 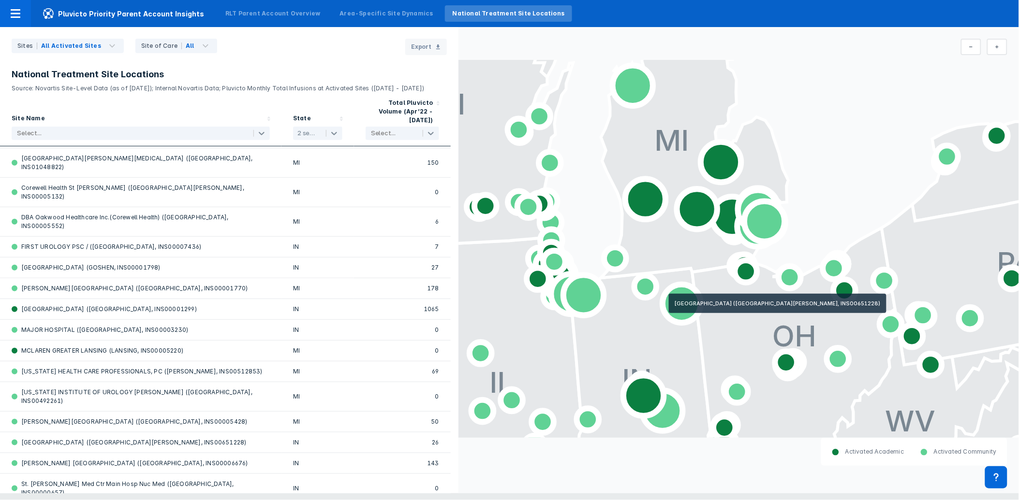 What do you see at coordinates (386, 14) in the screenshot?
I see `div: Area-Specific Site Dynamics` at bounding box center [386, 14].